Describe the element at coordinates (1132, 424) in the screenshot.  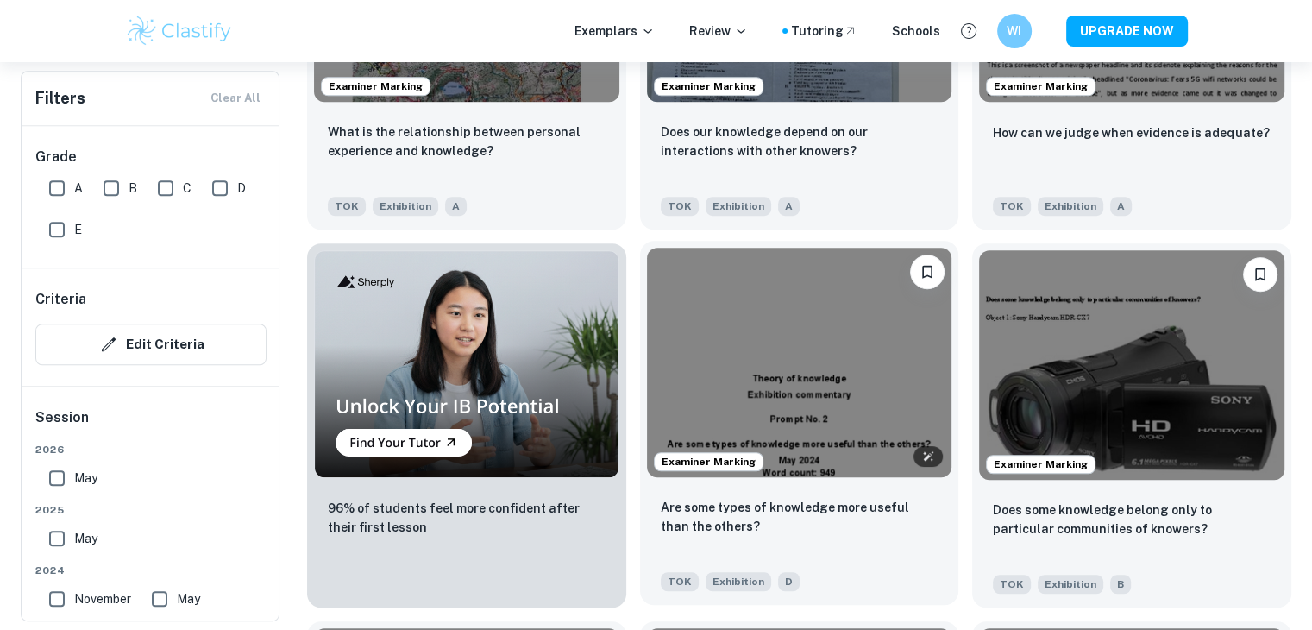
I see `a: Examiner MarkingBookmarkDoes some knowledge belong only to particular communities of knowers?TOKE...` at that location.